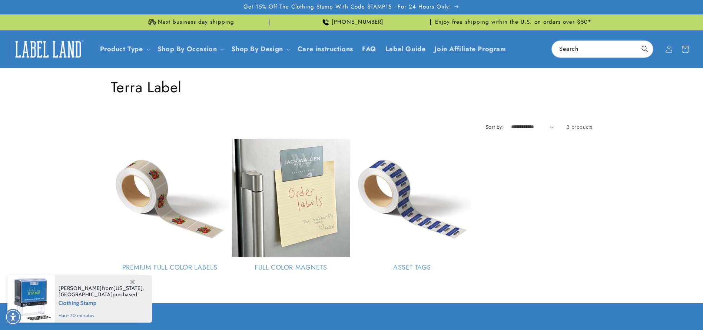 This screenshot has width=703, height=330. What do you see at coordinates (513, 22) in the screenshot?
I see `span: Enjoy free shipping within the U.S. on orders over $50*` at bounding box center [513, 22].